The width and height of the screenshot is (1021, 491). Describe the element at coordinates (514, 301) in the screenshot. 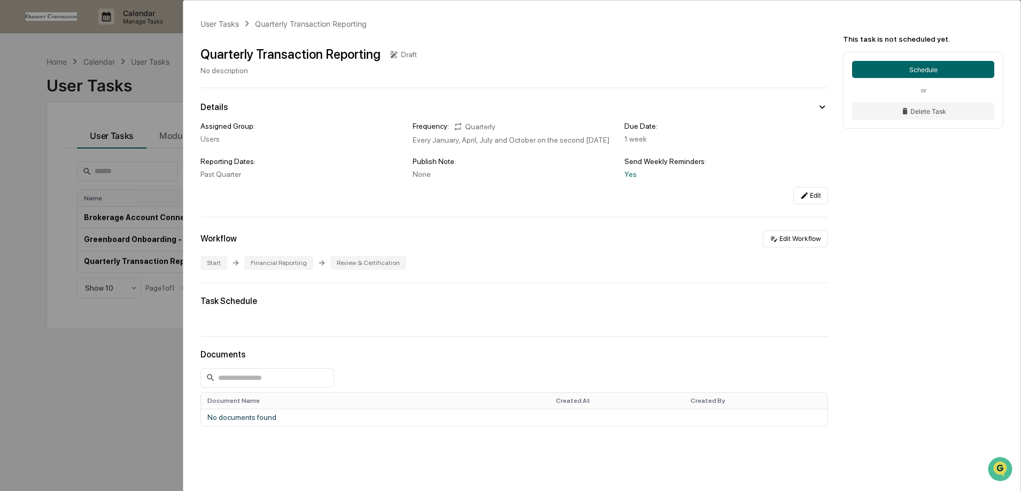

I see `div: Task Schedule` at that location.